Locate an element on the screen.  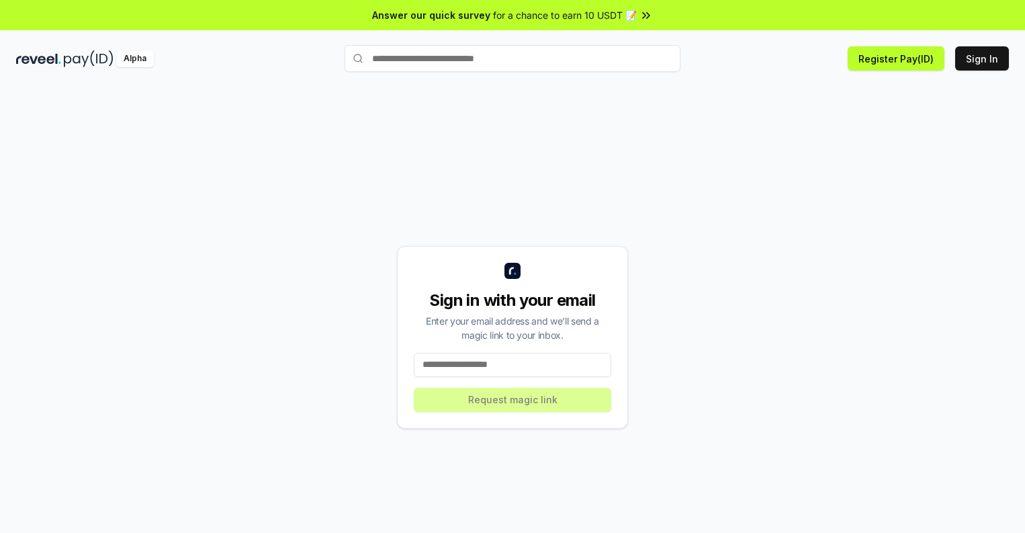
button: Register Pay(ID) is located at coordinates (896, 58).